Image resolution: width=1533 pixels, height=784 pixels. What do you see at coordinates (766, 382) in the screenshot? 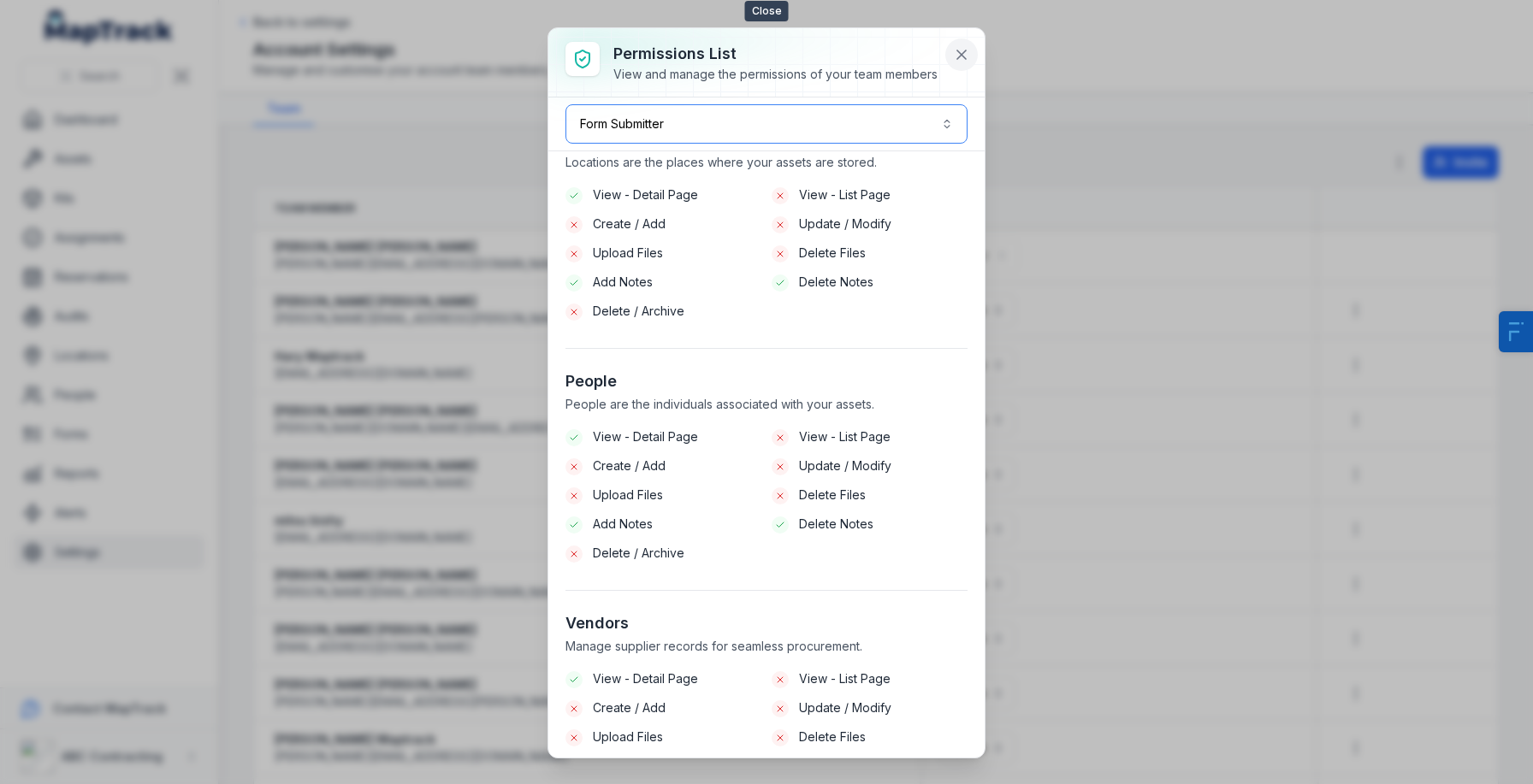
I see `h3: People` at bounding box center [766, 382].